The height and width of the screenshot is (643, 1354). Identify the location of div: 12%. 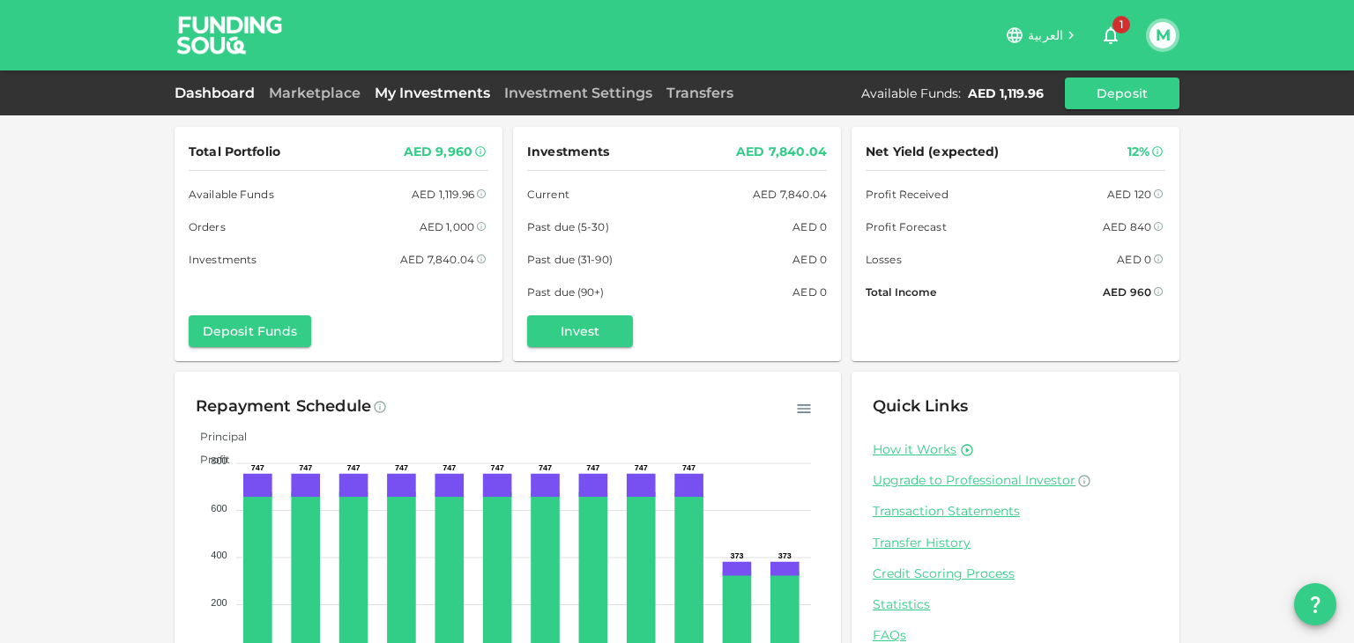
(1138, 152).